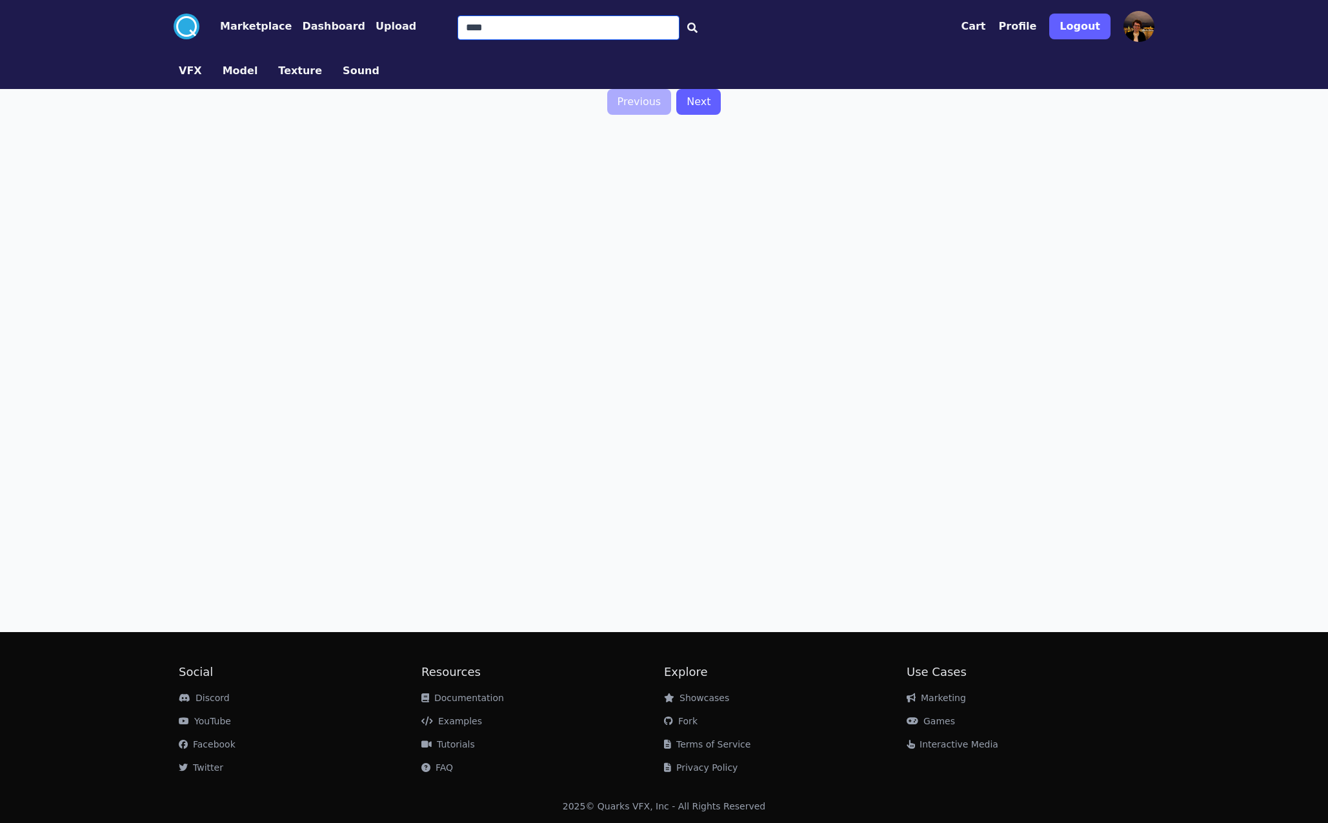 The width and height of the screenshot is (1328, 823). What do you see at coordinates (696, 698) in the screenshot?
I see `a: Showcases` at bounding box center [696, 698].